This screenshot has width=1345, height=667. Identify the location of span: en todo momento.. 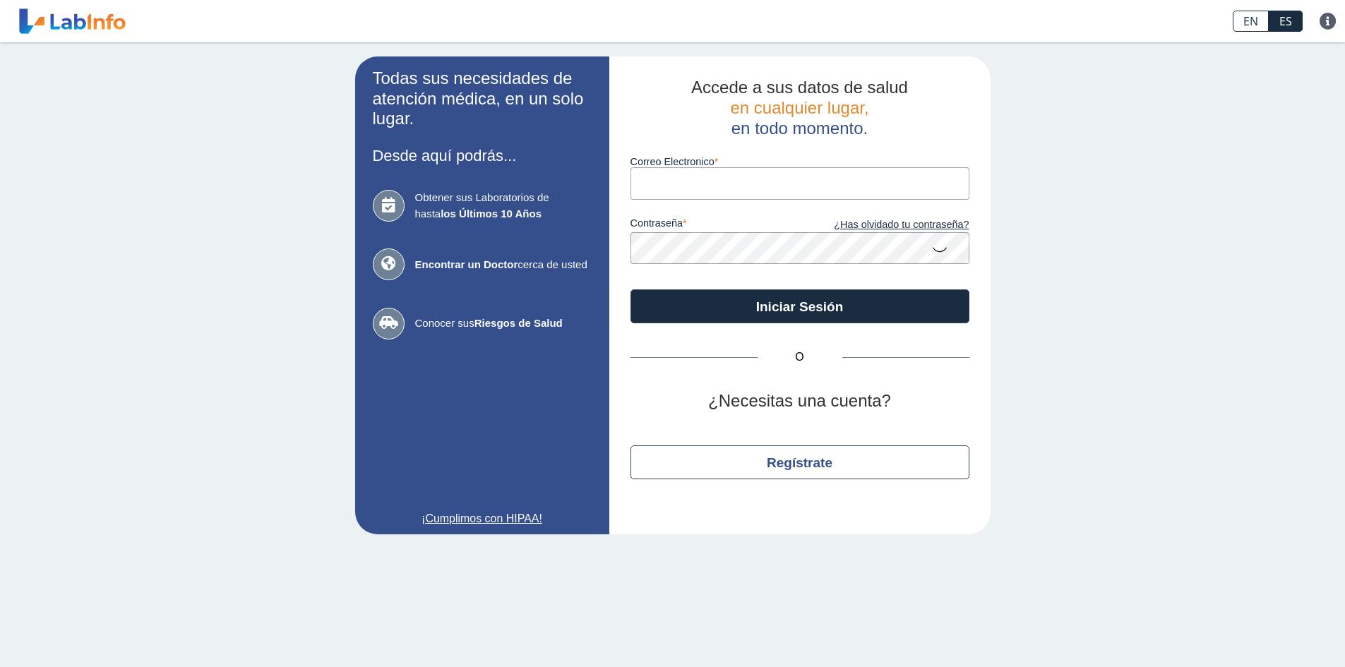
(799, 128).